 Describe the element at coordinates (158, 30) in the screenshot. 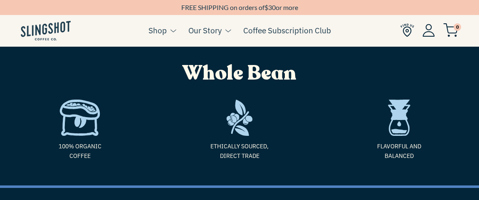

I see `a: Shop` at that location.